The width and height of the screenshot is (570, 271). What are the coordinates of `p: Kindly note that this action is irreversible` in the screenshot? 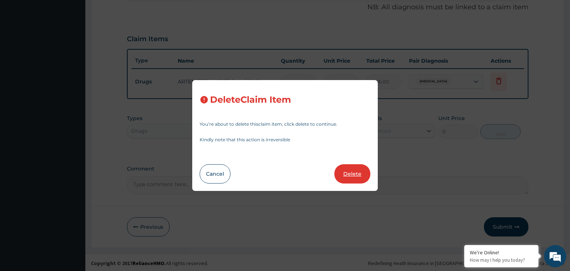 It's located at (285, 140).